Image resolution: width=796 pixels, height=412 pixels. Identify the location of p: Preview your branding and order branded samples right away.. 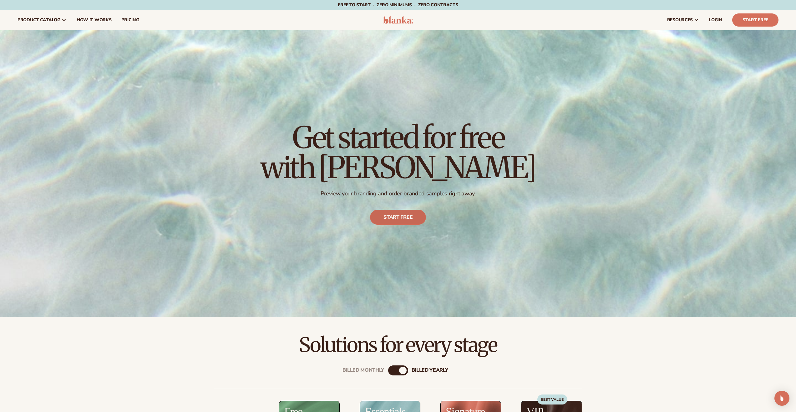
(398, 194).